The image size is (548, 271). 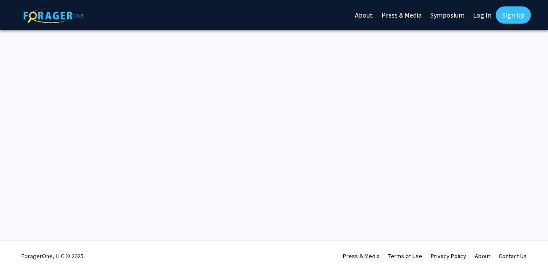 I want to click on a: Terms of Use, so click(x=405, y=256).